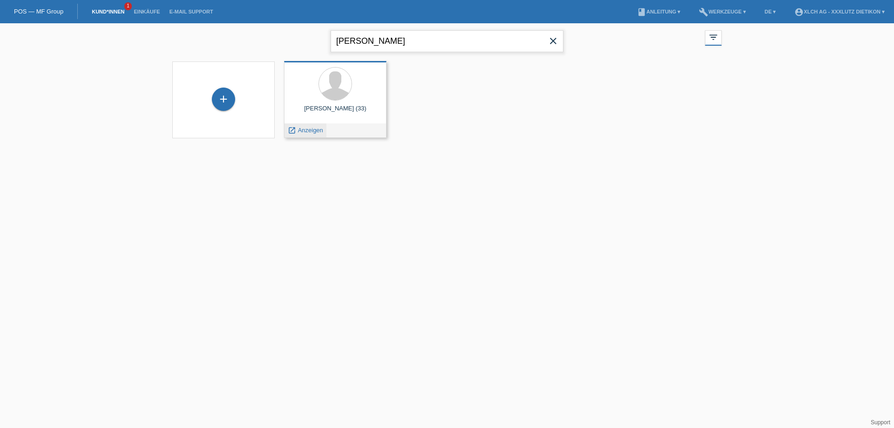 The image size is (894, 428). I want to click on div: Kund*in hinzufügen, so click(223, 99).